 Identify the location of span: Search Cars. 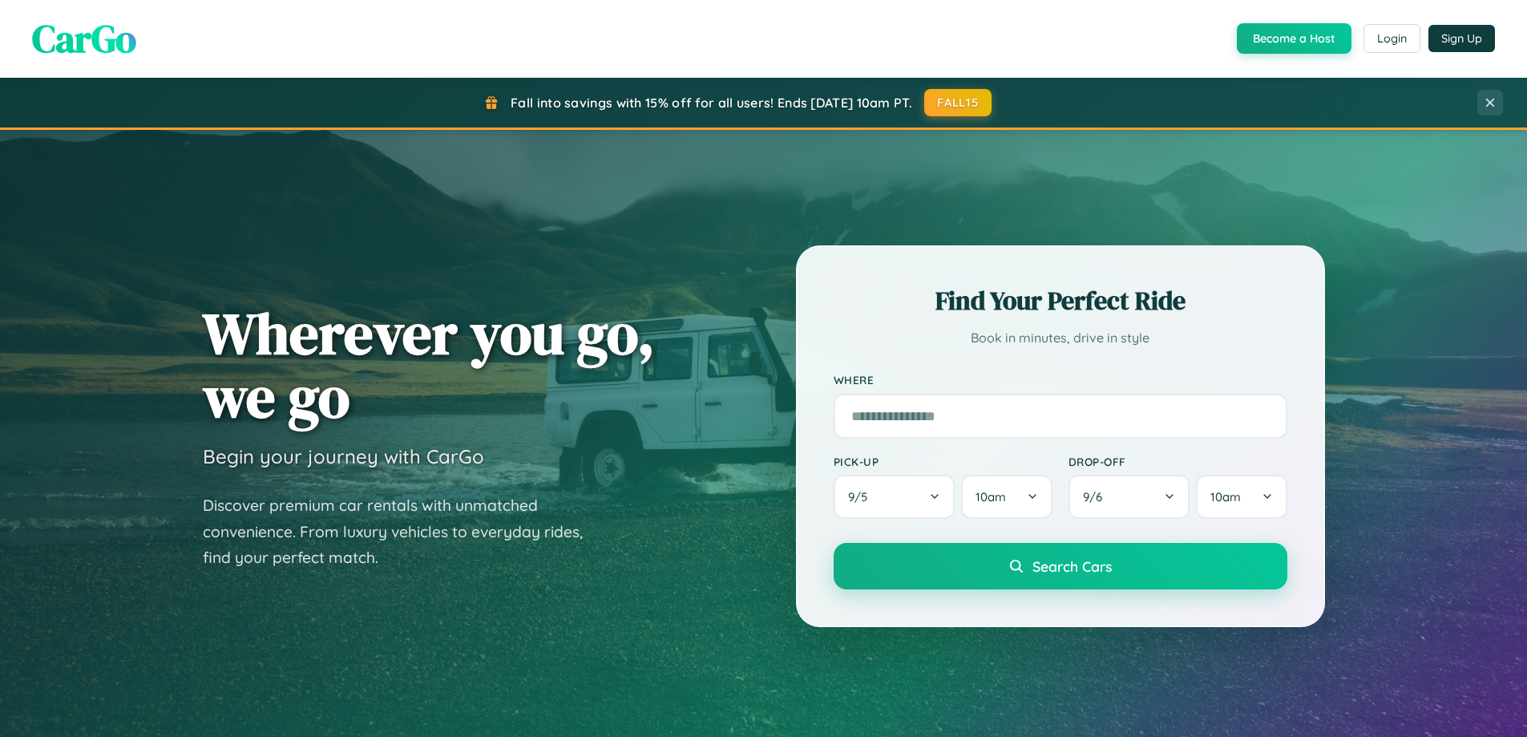
(1072, 566).